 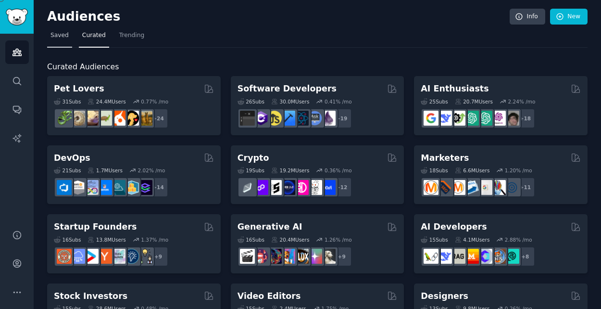 I want to click on h2: AI Developers, so click(x=453, y=226).